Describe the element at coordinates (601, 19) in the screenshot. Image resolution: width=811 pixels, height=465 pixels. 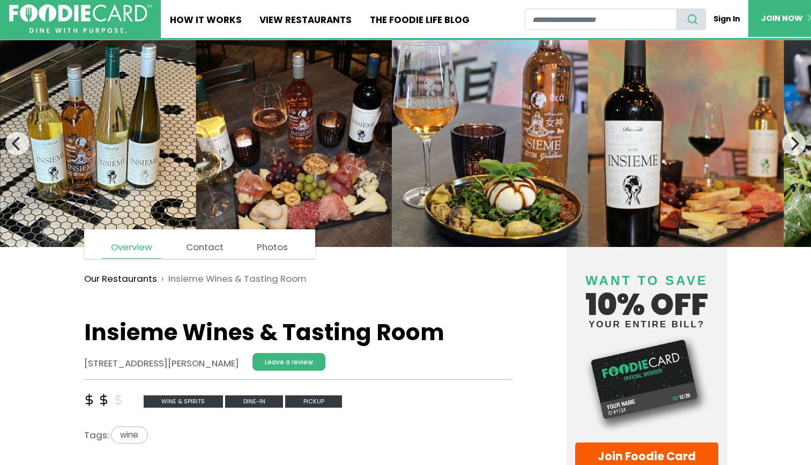
I see `input: restaurant search` at that location.